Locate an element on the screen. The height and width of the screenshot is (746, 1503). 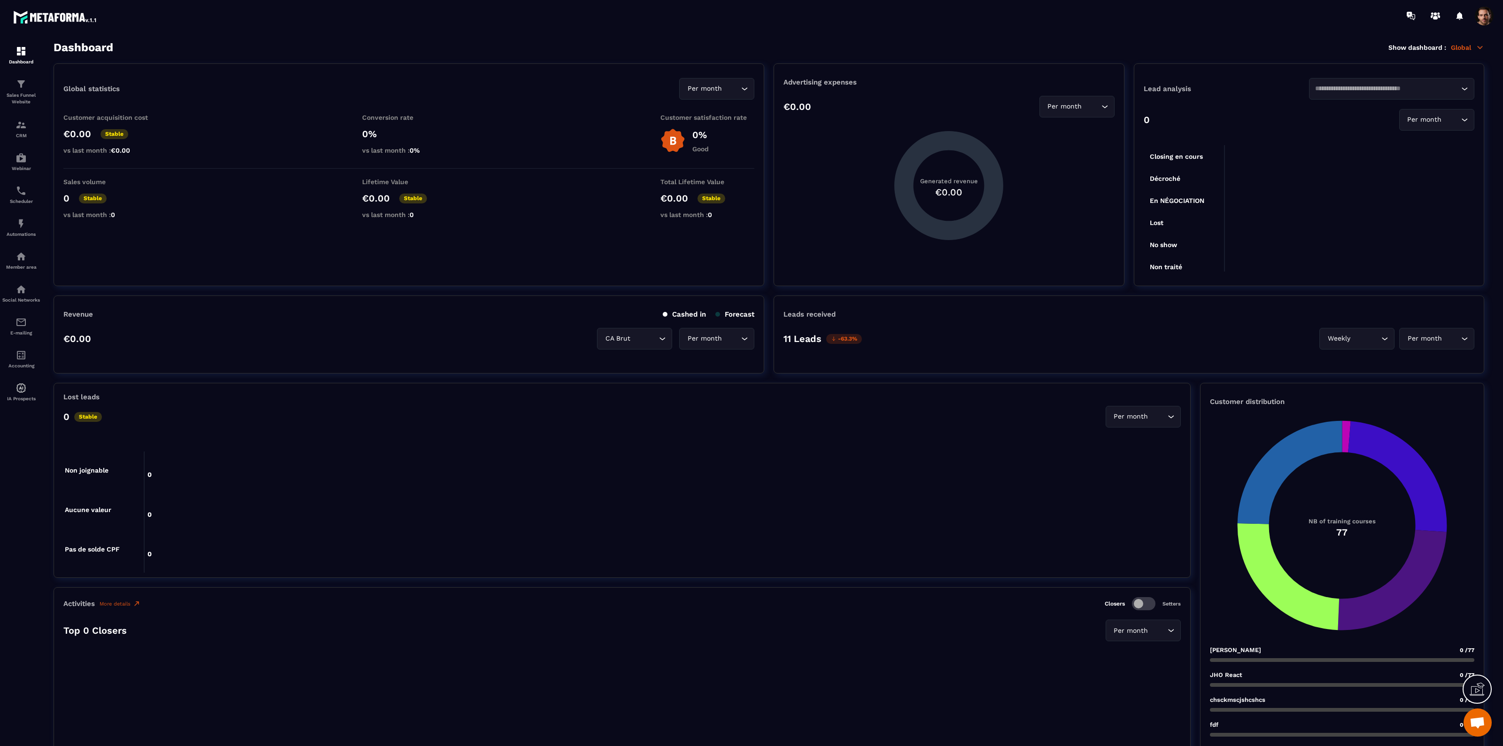
tspan: Closing en cours is located at coordinates (1176, 156).